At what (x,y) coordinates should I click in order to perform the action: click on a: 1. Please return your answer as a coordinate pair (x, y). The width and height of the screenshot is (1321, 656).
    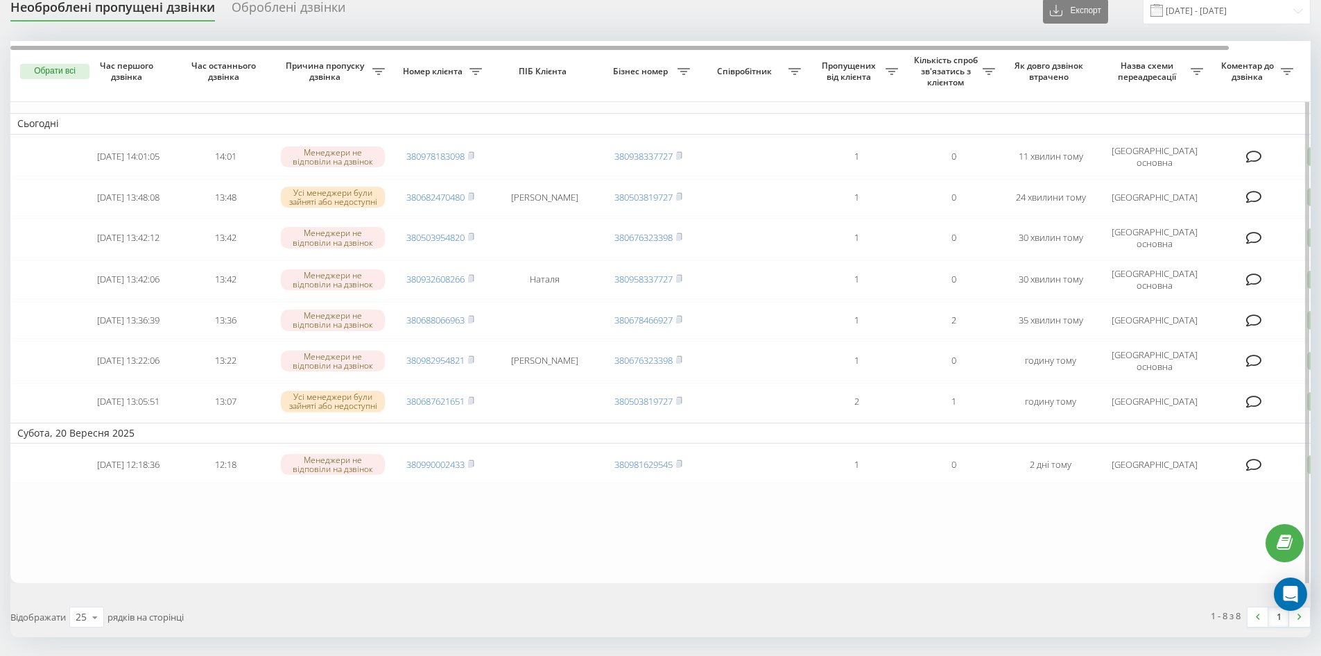
    Looking at the image, I should click on (1279, 617).